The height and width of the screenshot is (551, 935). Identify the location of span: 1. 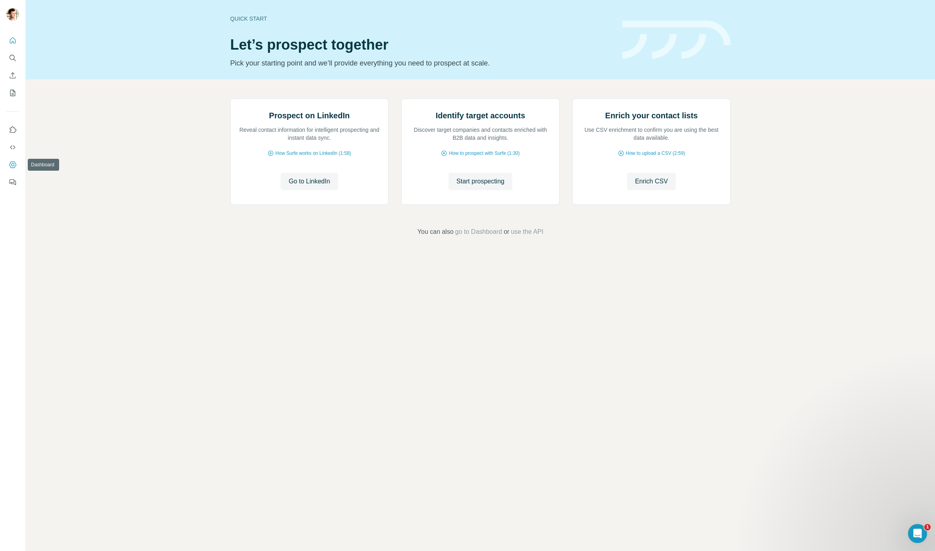
(927, 527).